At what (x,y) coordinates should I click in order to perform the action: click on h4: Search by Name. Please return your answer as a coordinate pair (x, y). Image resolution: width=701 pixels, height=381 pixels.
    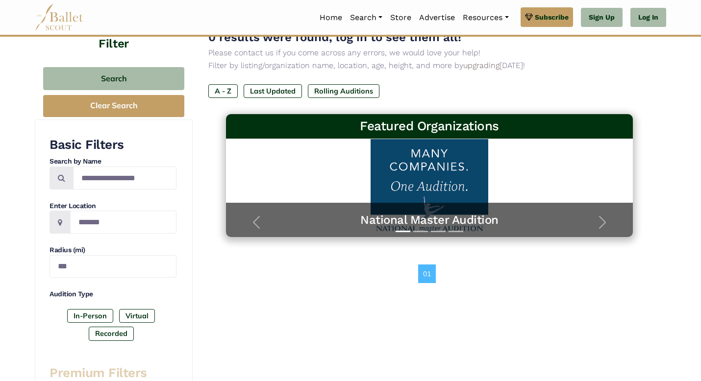
    Looking at the image, I should click on (113, 162).